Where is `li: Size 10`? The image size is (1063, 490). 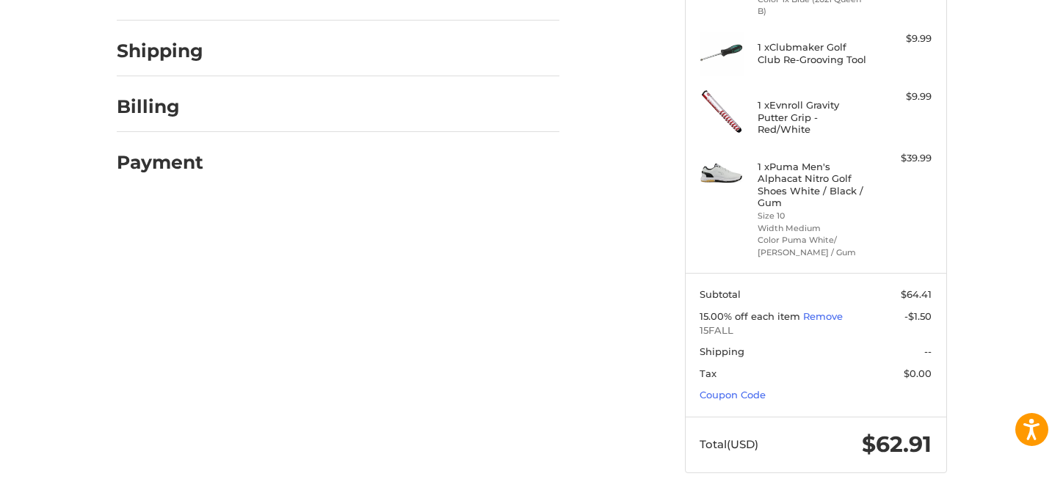 li: Size 10 is located at coordinates (813, 216).